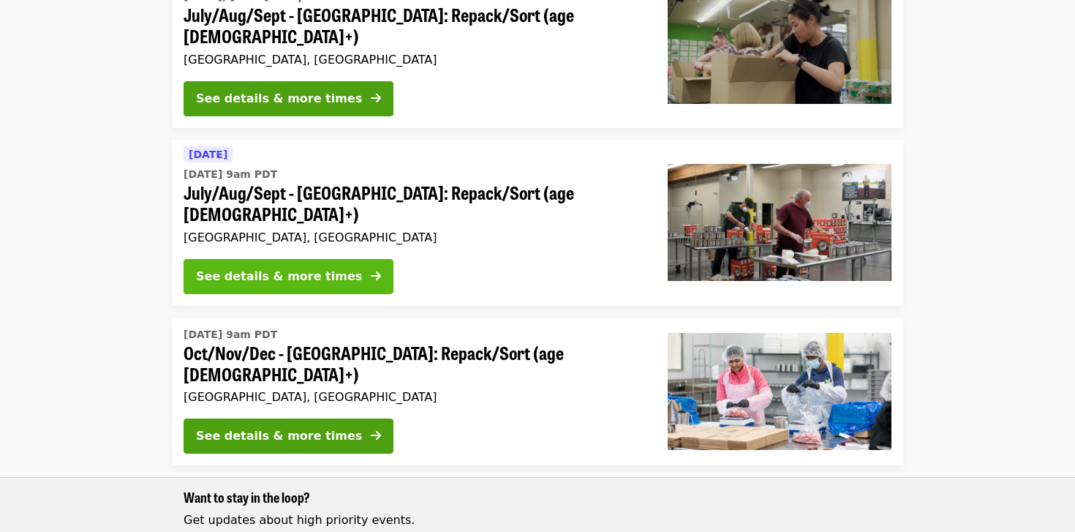  I want to click on a: See details for "July/Aug/Sept - Portland: Repack/Sort (age 16+)", so click(538, 222).